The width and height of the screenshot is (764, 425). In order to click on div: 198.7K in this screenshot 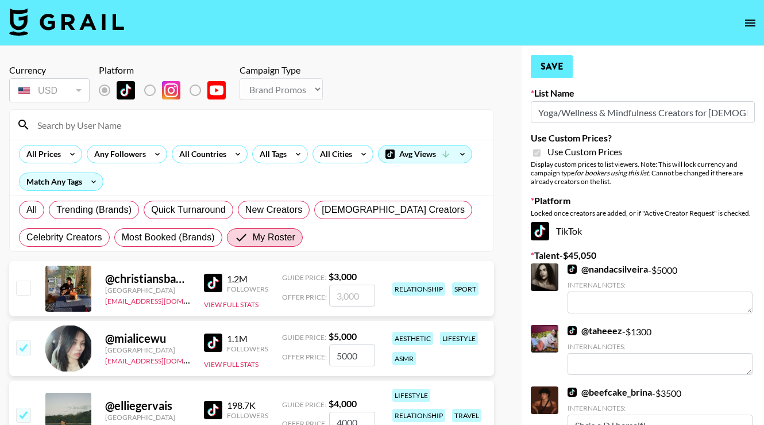, I will do `click(248, 405)`.